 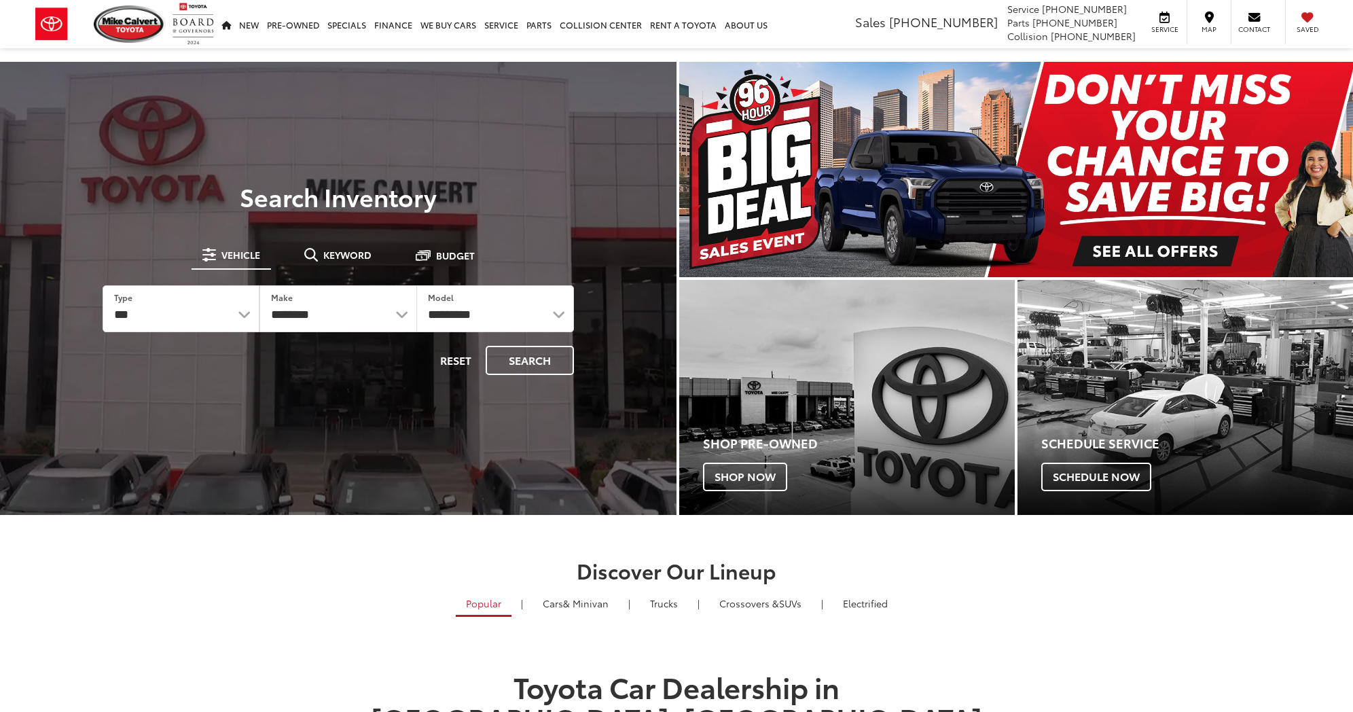 What do you see at coordinates (1254, 29) in the screenshot?
I see `span: Contact` at bounding box center [1254, 29].